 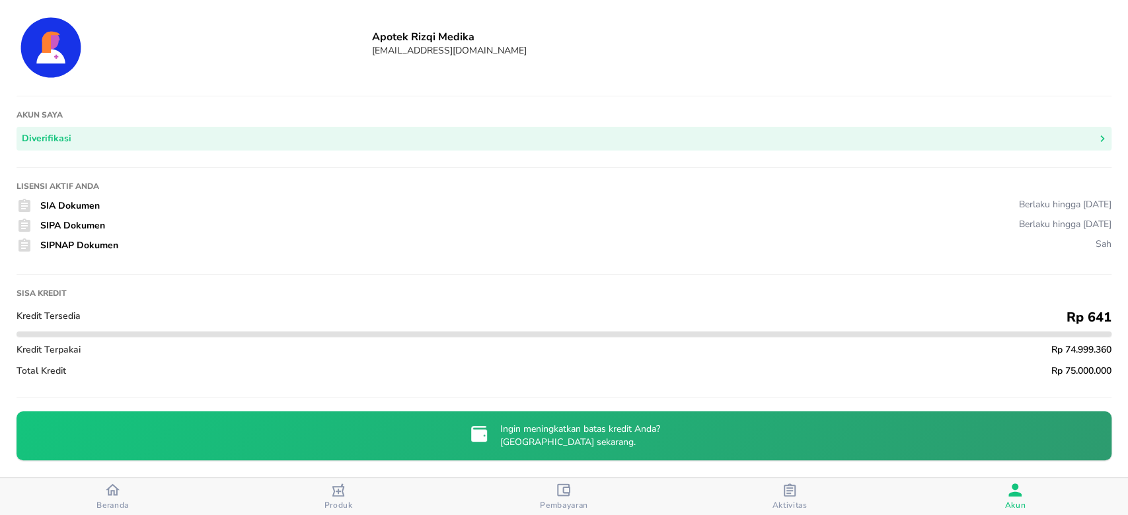 I want to click on button: Akun, so click(x=1015, y=497).